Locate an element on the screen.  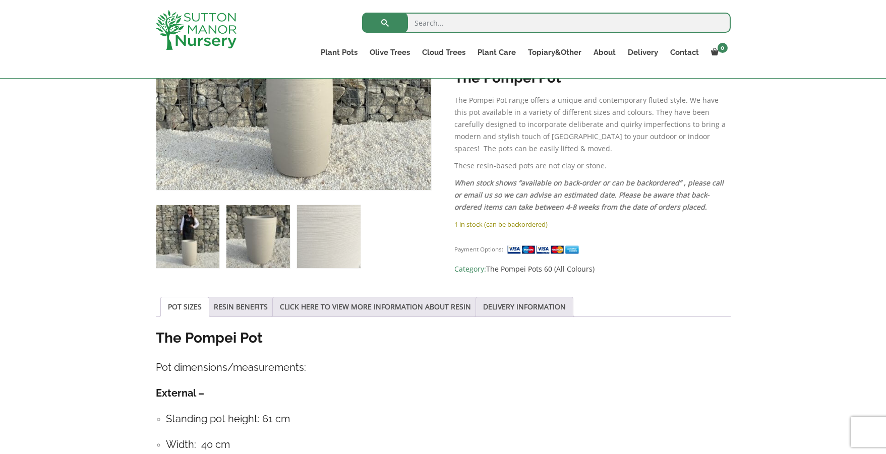
h4: Pot dimensions/measurements: is located at coordinates (443, 367).